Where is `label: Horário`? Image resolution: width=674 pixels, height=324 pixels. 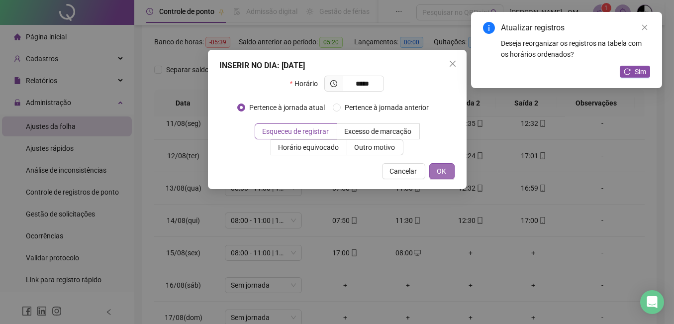 label: Horário is located at coordinates (307, 84).